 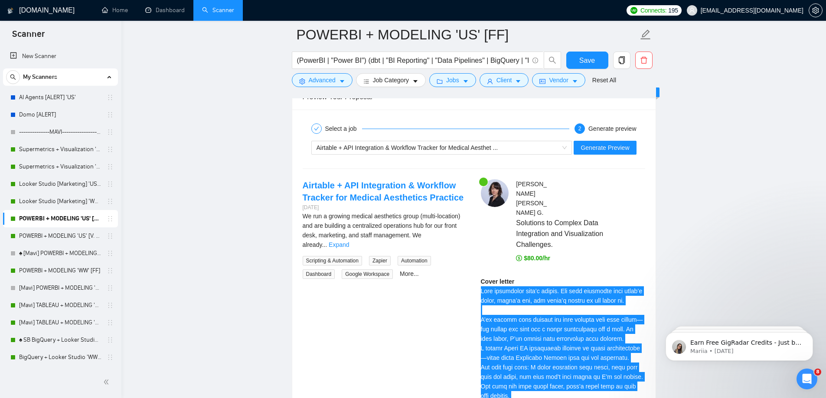 I want to click on button: Generate Preview, so click(x=605, y=148).